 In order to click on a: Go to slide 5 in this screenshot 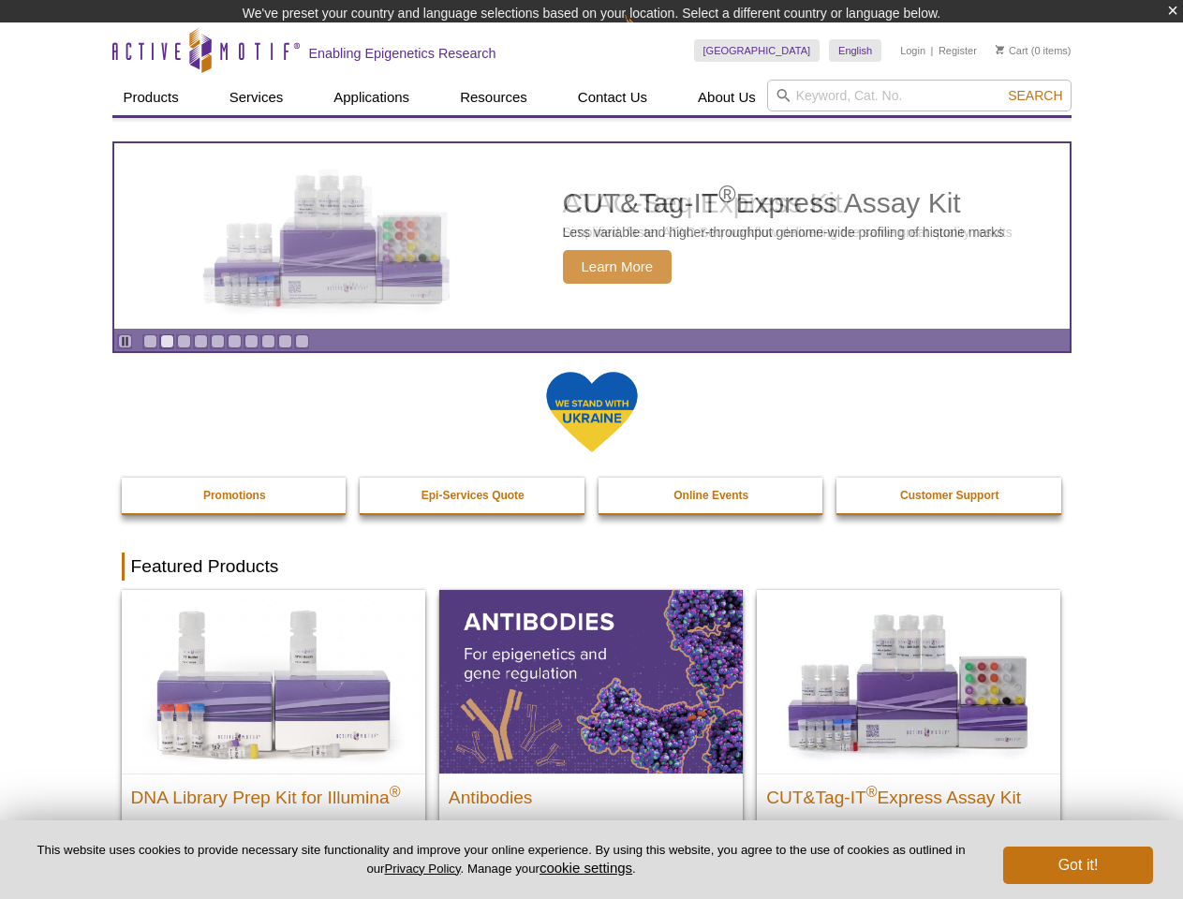, I will do `click(217, 341)`.